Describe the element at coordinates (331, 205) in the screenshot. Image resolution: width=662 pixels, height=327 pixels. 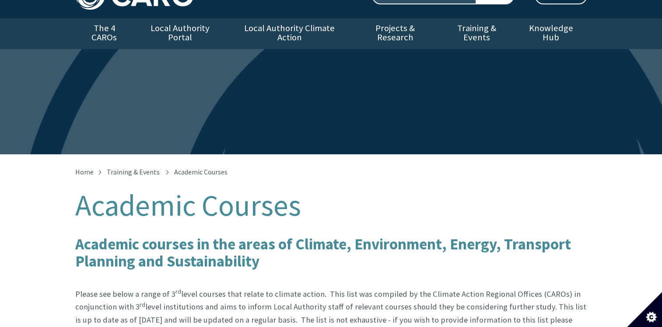
I see `h1: Academic Courses` at that location.